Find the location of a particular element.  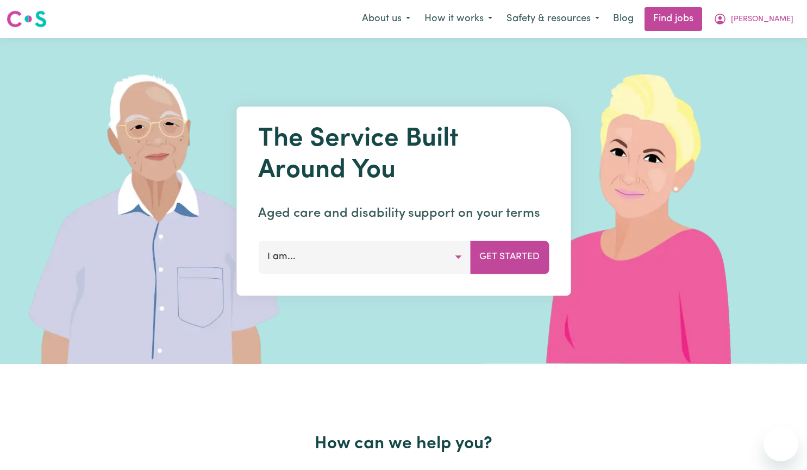

h1: The Service Built Around You is located at coordinates (403, 155).